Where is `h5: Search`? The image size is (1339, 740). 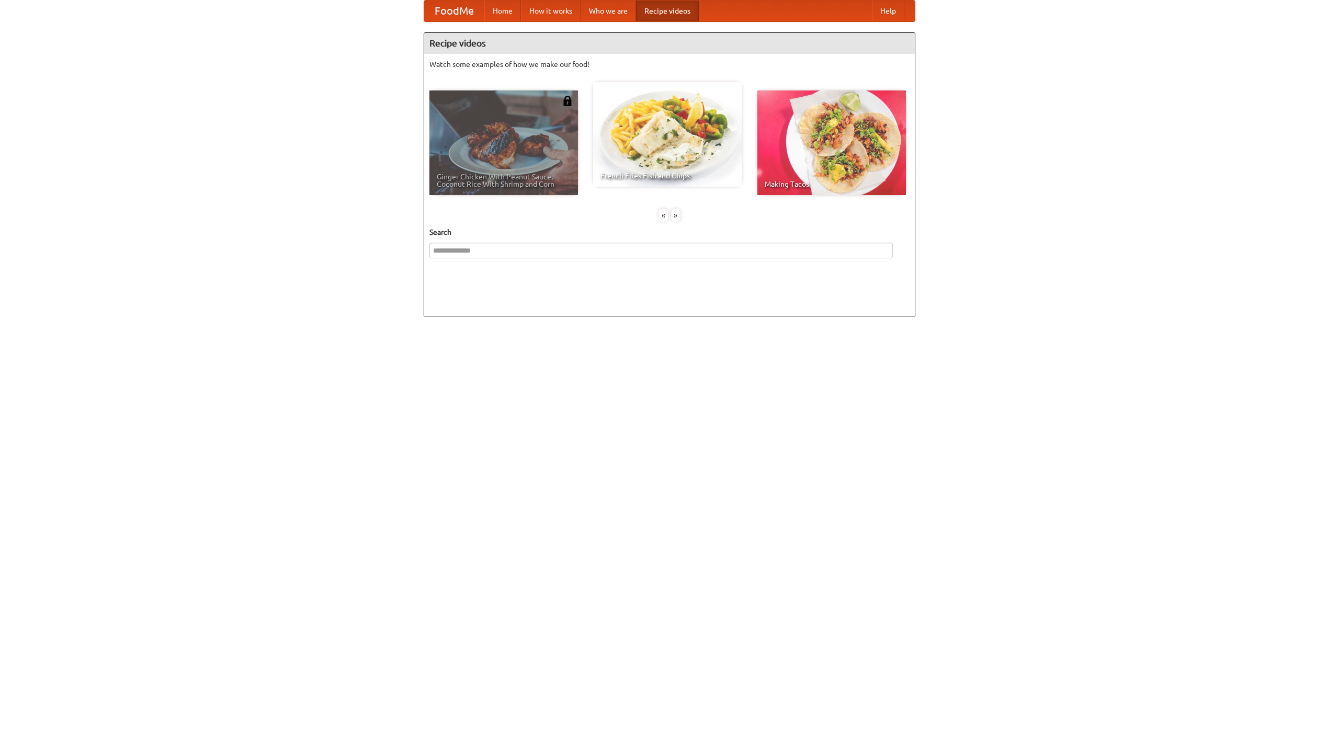
h5: Search is located at coordinates (669, 232).